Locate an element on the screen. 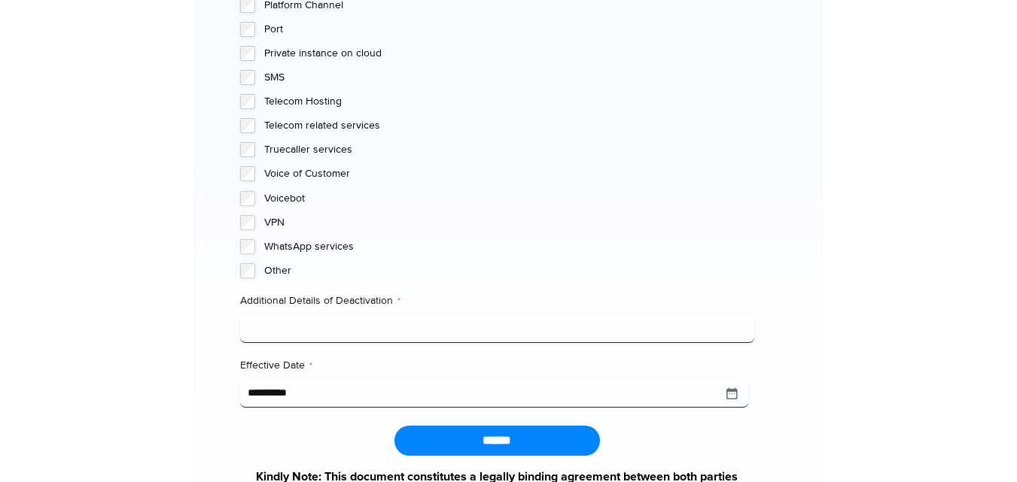  label: Other is located at coordinates (509, 271).